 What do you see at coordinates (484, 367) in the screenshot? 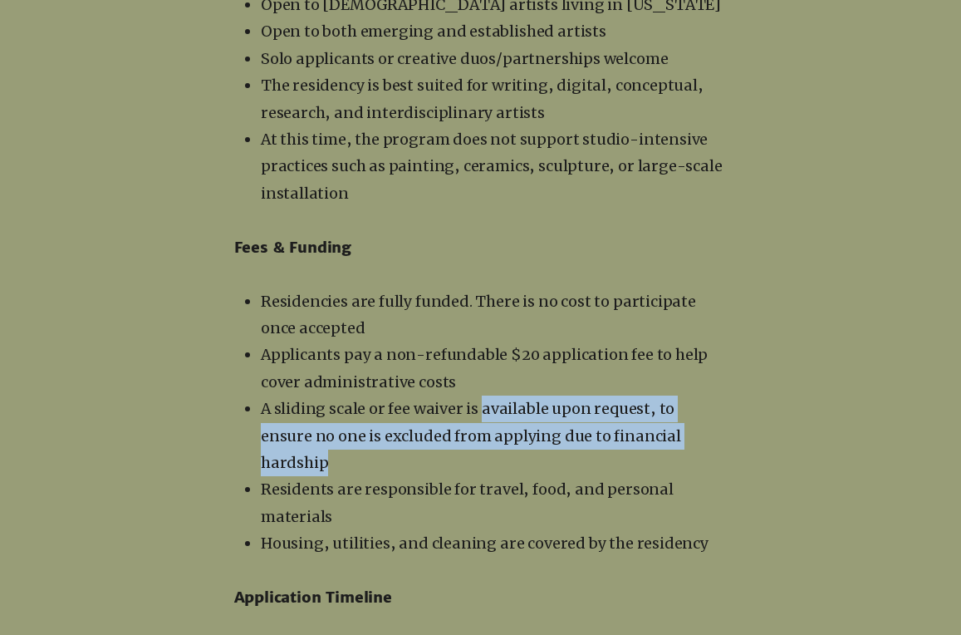
I see `span: Applicants pay a non-refundable $20 application fee to help cover administrative costs` at bounding box center [484, 367].